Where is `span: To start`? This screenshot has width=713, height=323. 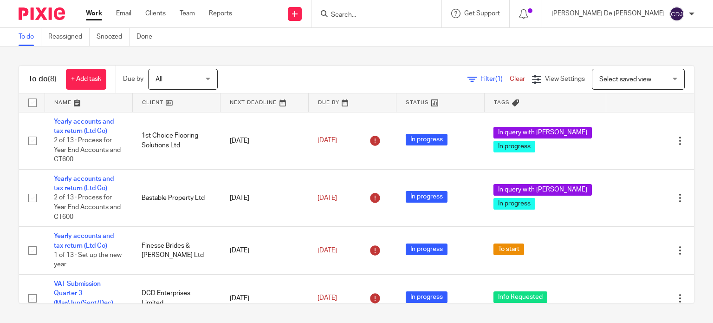 span: To start is located at coordinates (509, 249).